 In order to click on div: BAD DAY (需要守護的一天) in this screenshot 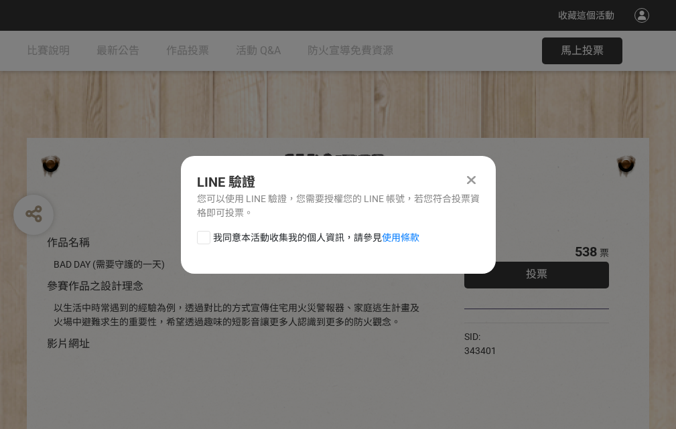, I will do `click(238, 265)`.